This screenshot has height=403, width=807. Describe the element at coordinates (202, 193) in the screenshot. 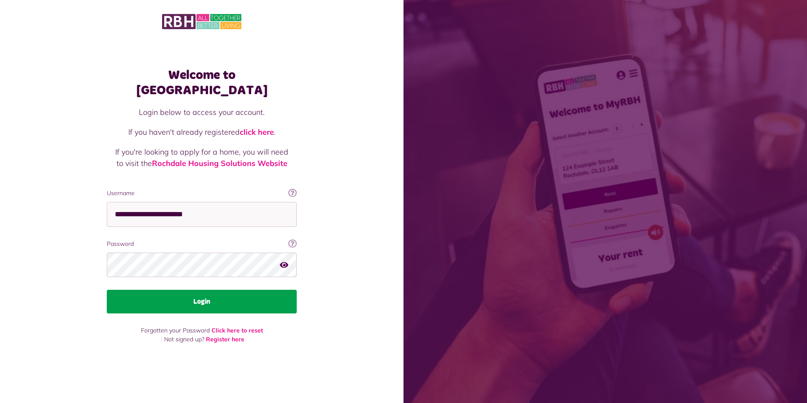

I see `label: Username` at that location.